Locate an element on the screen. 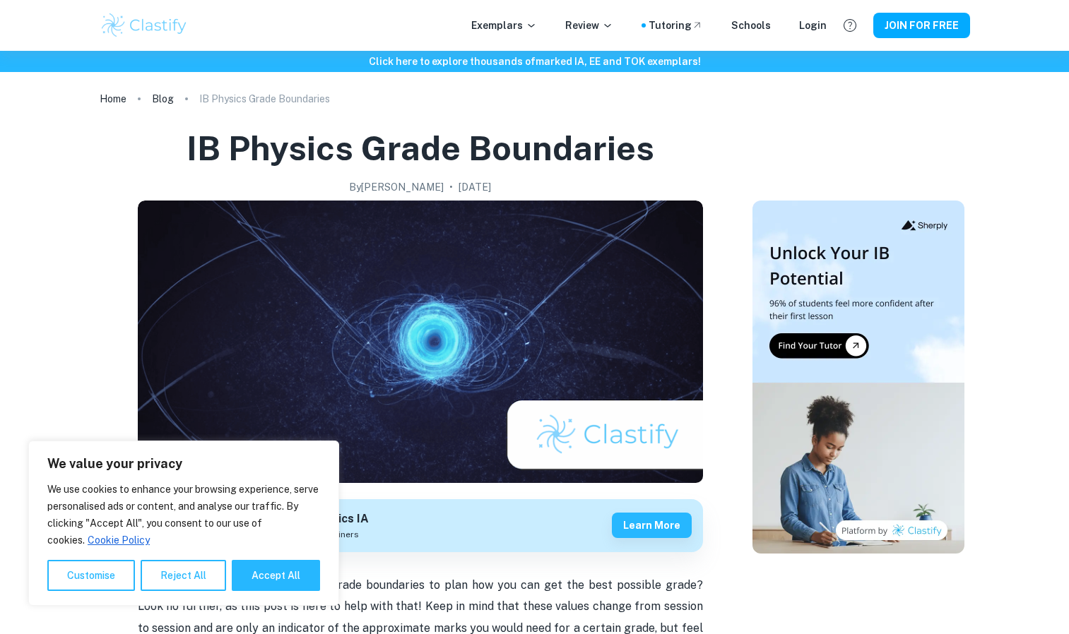 The image size is (1069, 634). p: Review is located at coordinates (589, 25).